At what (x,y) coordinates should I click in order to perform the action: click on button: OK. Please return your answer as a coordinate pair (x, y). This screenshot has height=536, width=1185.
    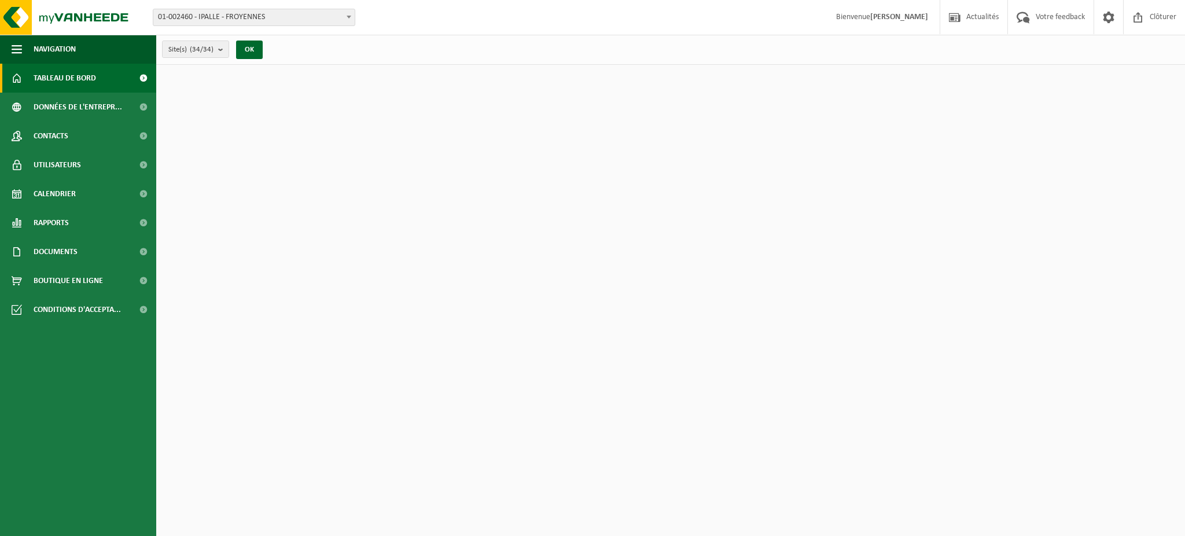
    Looking at the image, I should click on (249, 50).